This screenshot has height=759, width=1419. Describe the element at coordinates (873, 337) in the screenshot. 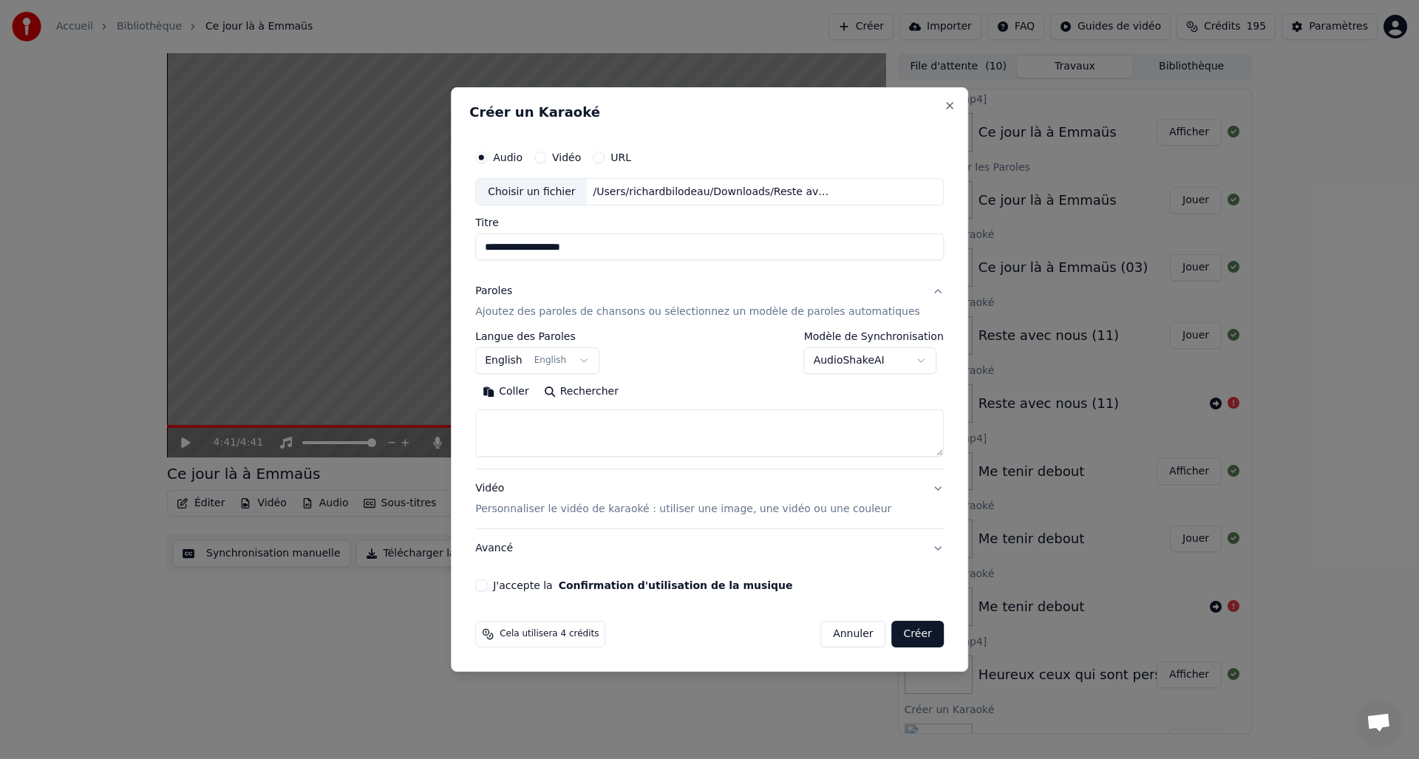

I see `label: Modèle de Synchronisation` at that location.